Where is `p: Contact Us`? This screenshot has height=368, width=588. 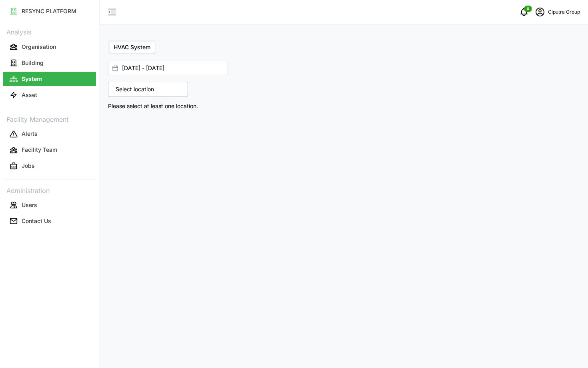 p: Contact Us is located at coordinates (36, 221).